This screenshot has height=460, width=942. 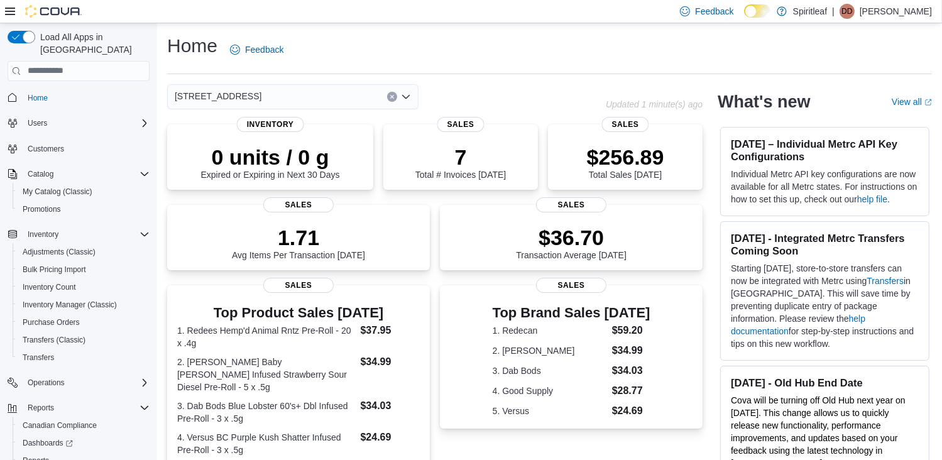 I want to click on span: Transfers (Classic), so click(x=54, y=340).